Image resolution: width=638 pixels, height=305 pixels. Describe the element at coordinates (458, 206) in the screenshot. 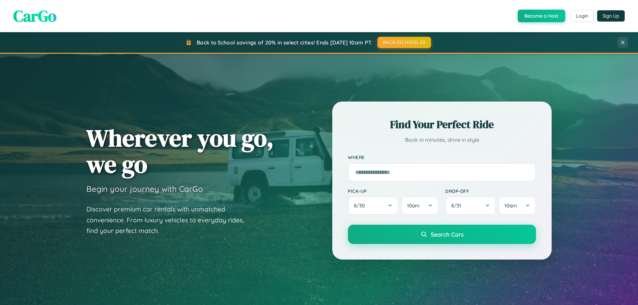

I see `span: 8 / 31` at that location.